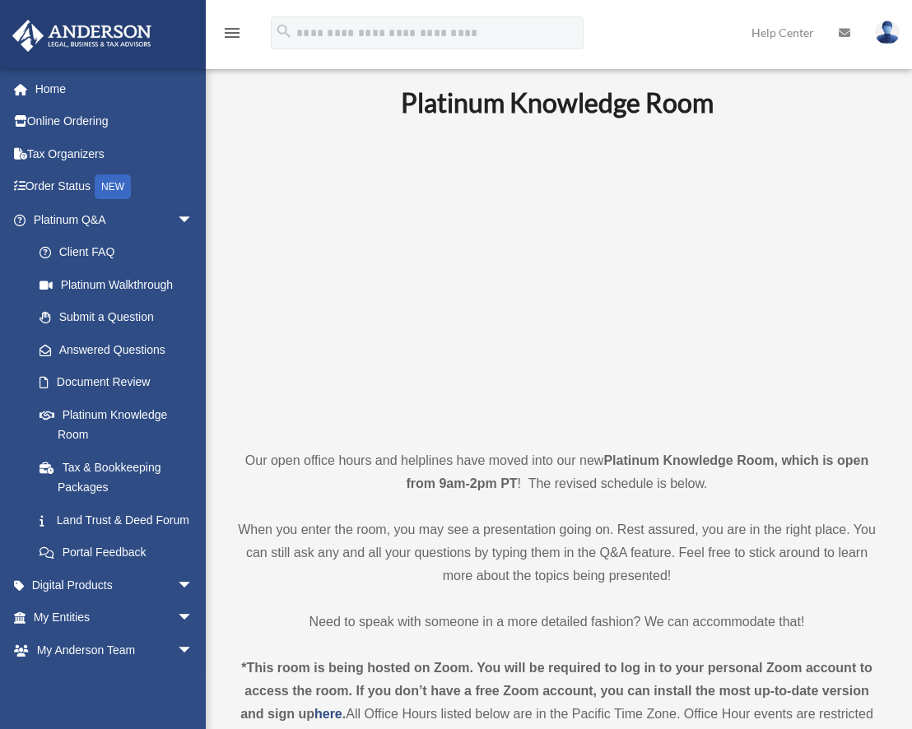 Image resolution: width=912 pixels, height=729 pixels. Describe the element at coordinates (113, 187) in the screenshot. I see `div: NEW` at that location.